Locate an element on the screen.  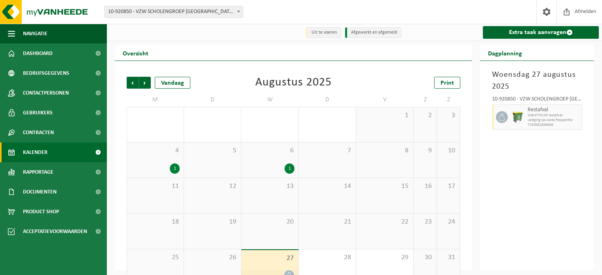
td: W is located at coordinates (270, 100).